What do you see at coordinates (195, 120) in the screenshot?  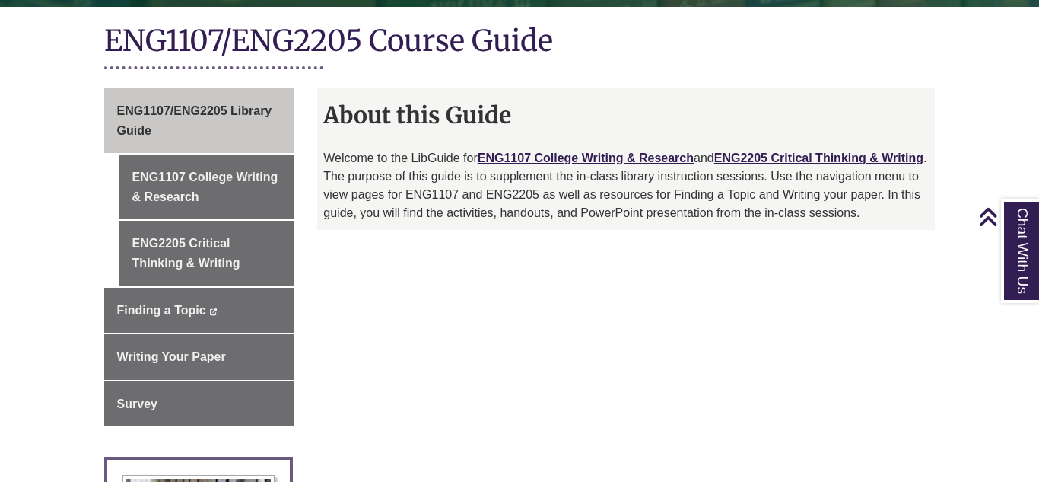 I see `span: ENG1107/ENG2205 Library Guide` at bounding box center [195, 120].